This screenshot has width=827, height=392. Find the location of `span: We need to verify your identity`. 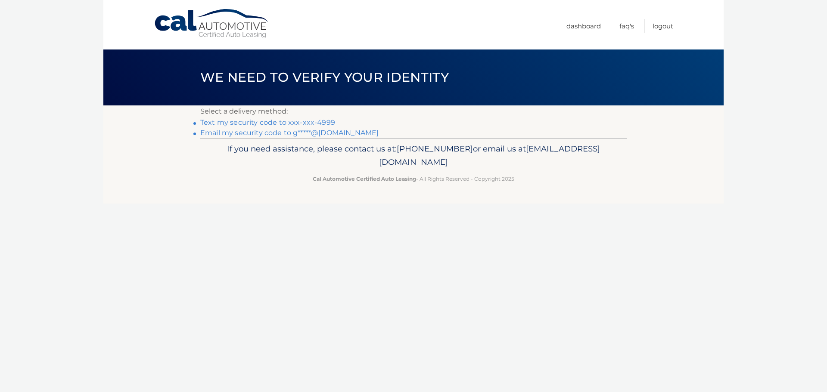

span: We need to verify your identity is located at coordinates (324, 77).